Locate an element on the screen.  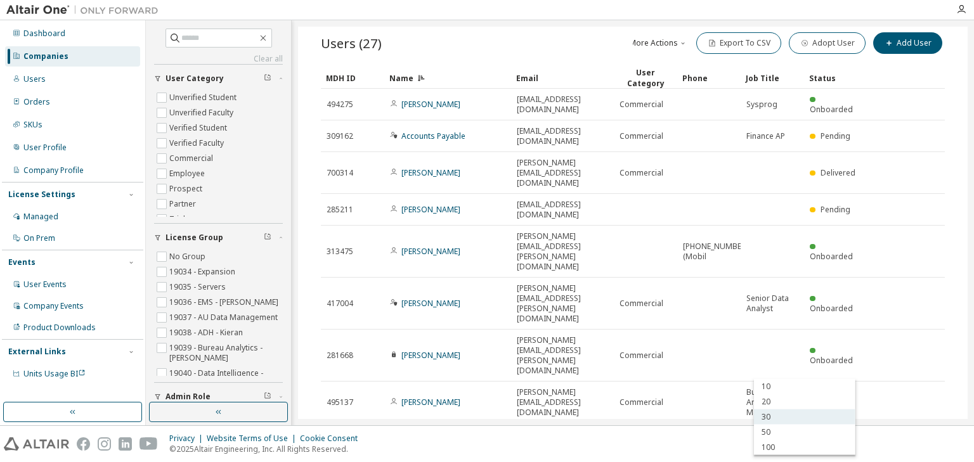
label: 19035 - Servers is located at coordinates (198, 287).